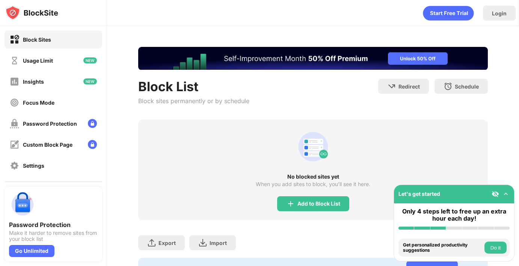  Describe the element at coordinates (23, 205) in the screenshot. I see `img: push-password-protection.svg` at that location.